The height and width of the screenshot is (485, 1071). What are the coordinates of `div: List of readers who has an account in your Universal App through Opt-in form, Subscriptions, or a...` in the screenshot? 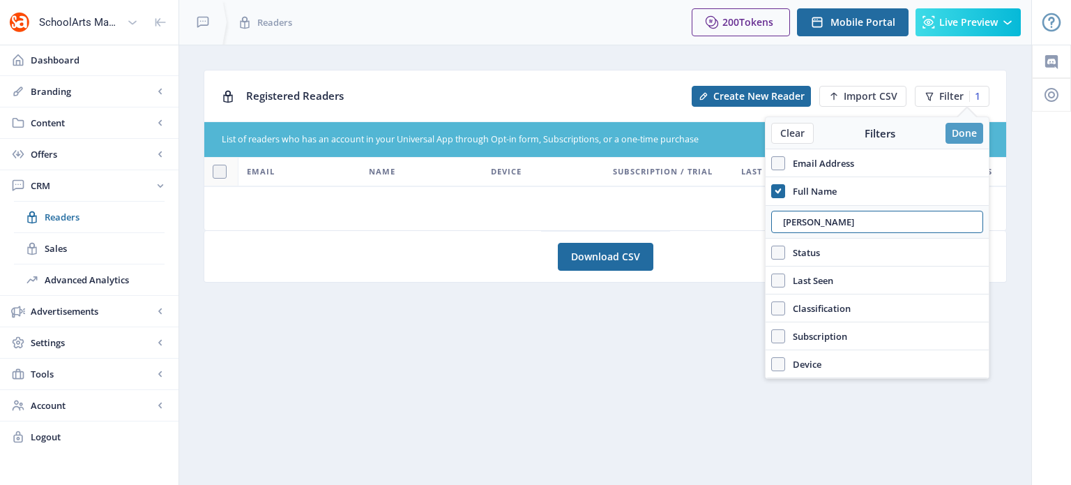 It's located at (564, 140).